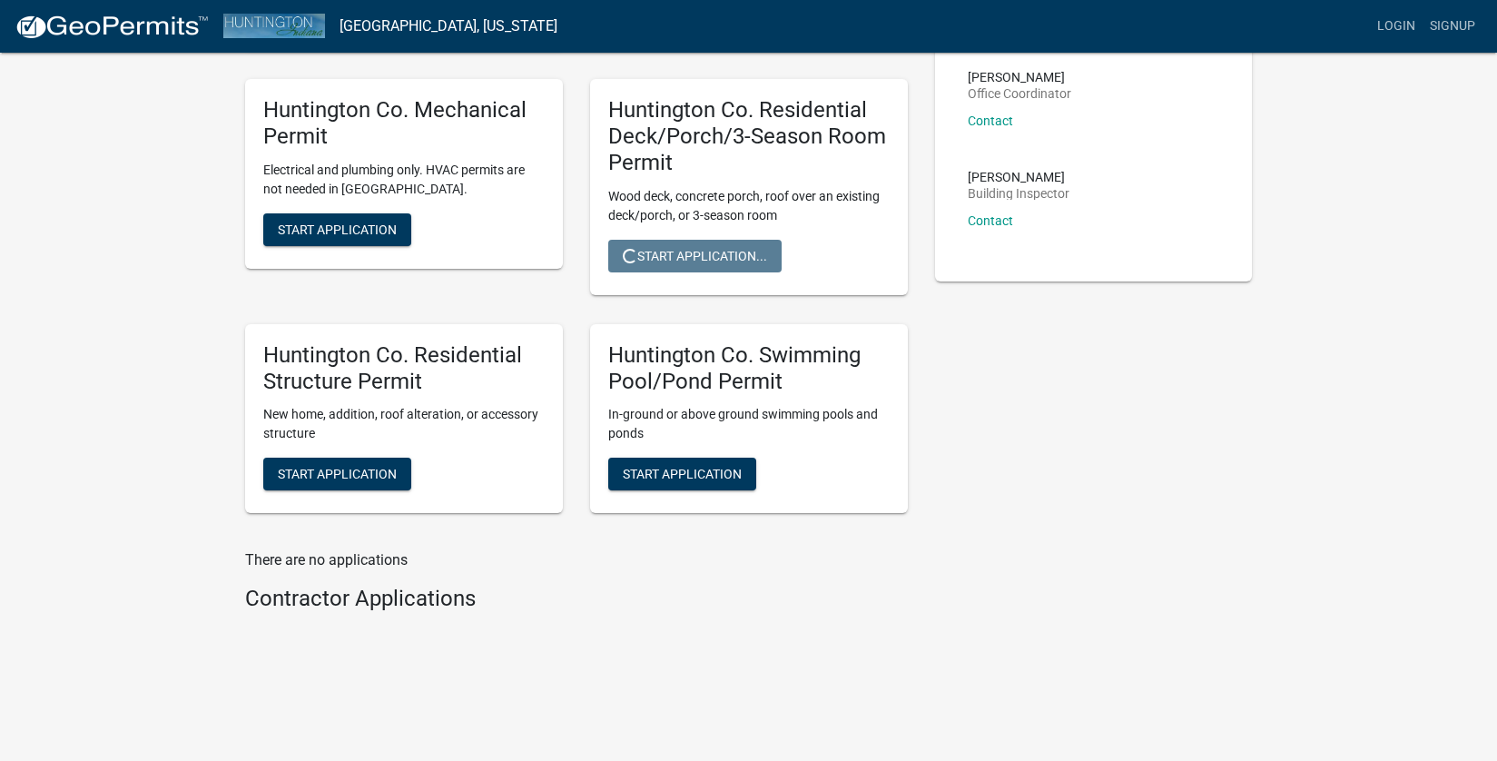 This screenshot has height=761, width=1497. Describe the element at coordinates (749, 424) in the screenshot. I see `p: In-ground or above ground swimming pools and ponds` at that location.